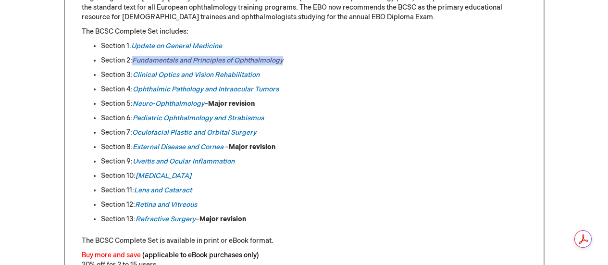  What do you see at coordinates (314, 118) in the screenshot?
I see `li: Section 6:` at bounding box center [314, 118].